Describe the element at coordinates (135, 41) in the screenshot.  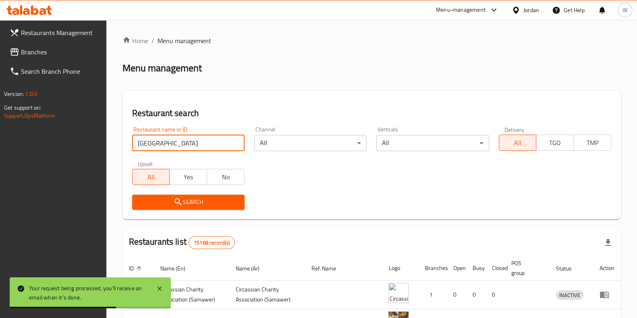
I see `a: Home` at that location.